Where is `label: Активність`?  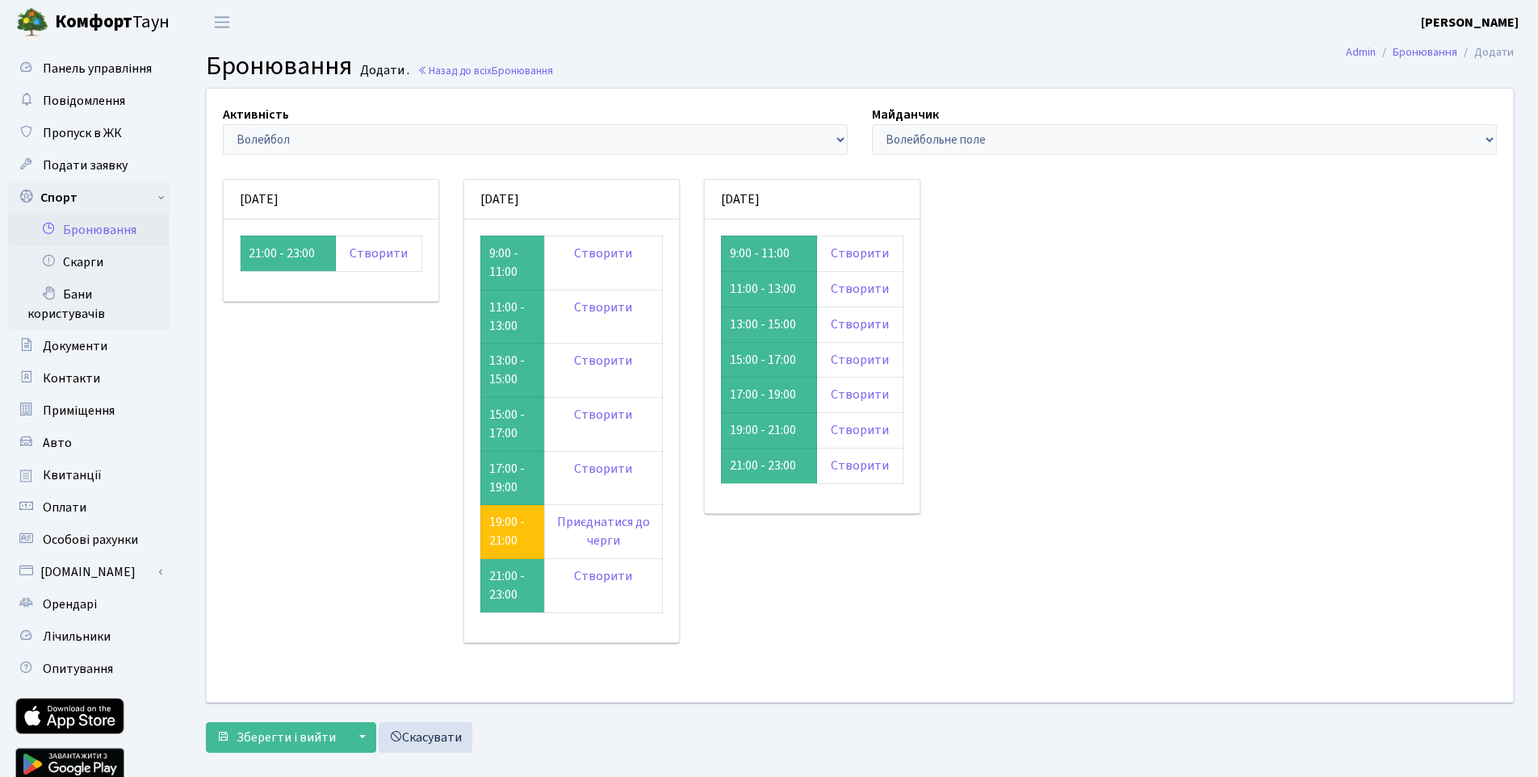 label: Активність is located at coordinates (256, 115).